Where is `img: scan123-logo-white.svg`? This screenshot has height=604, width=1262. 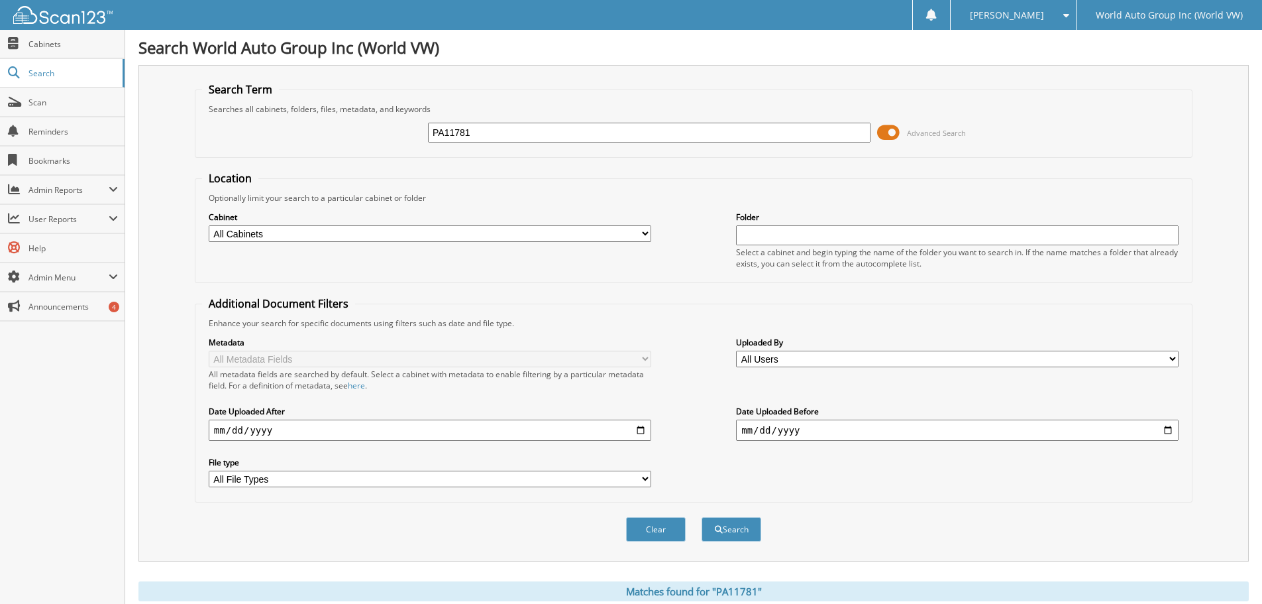 img: scan123-logo-white.svg is located at coordinates (63, 15).